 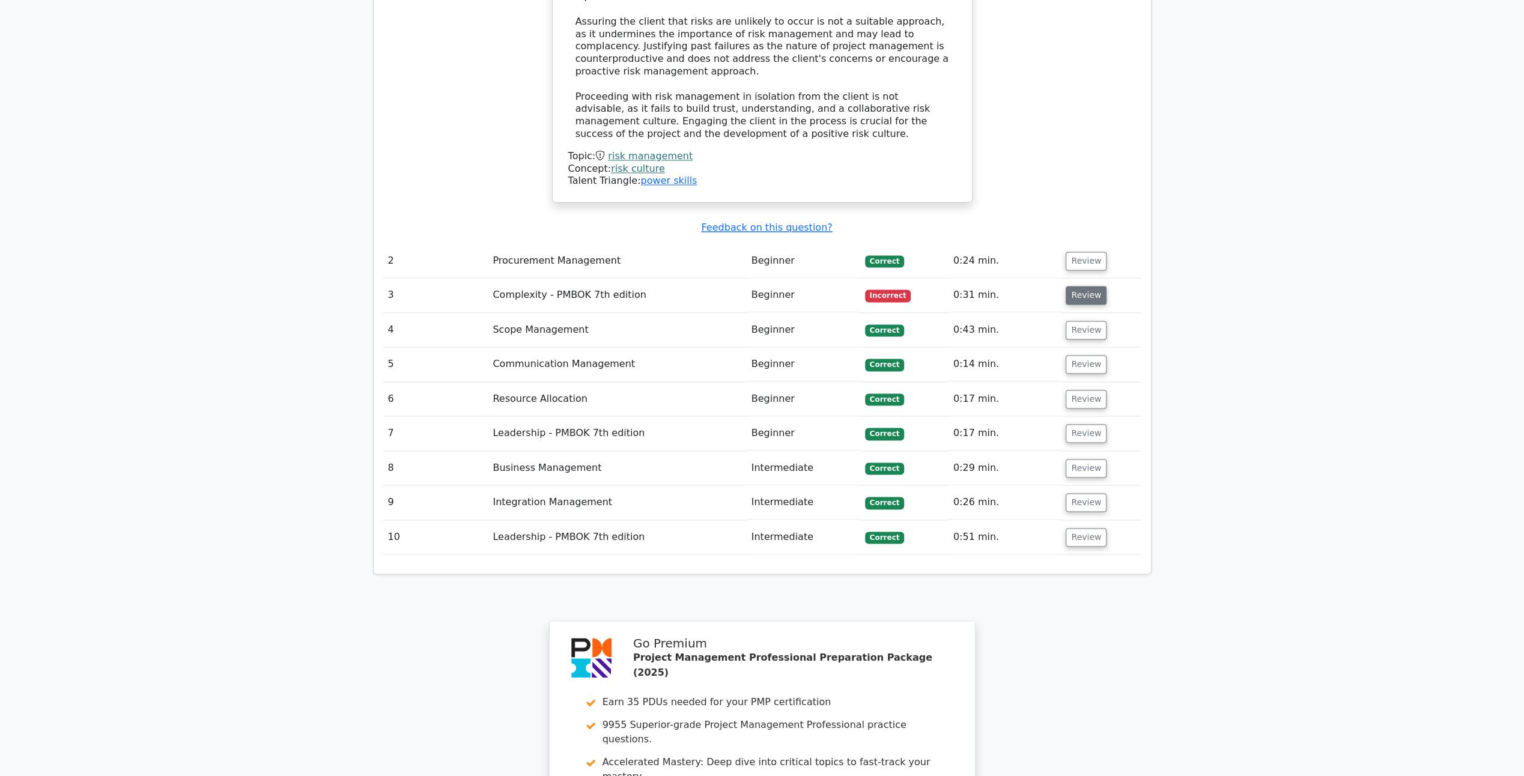 What do you see at coordinates (650, 156) in the screenshot?
I see `a: risk management` at bounding box center [650, 156].